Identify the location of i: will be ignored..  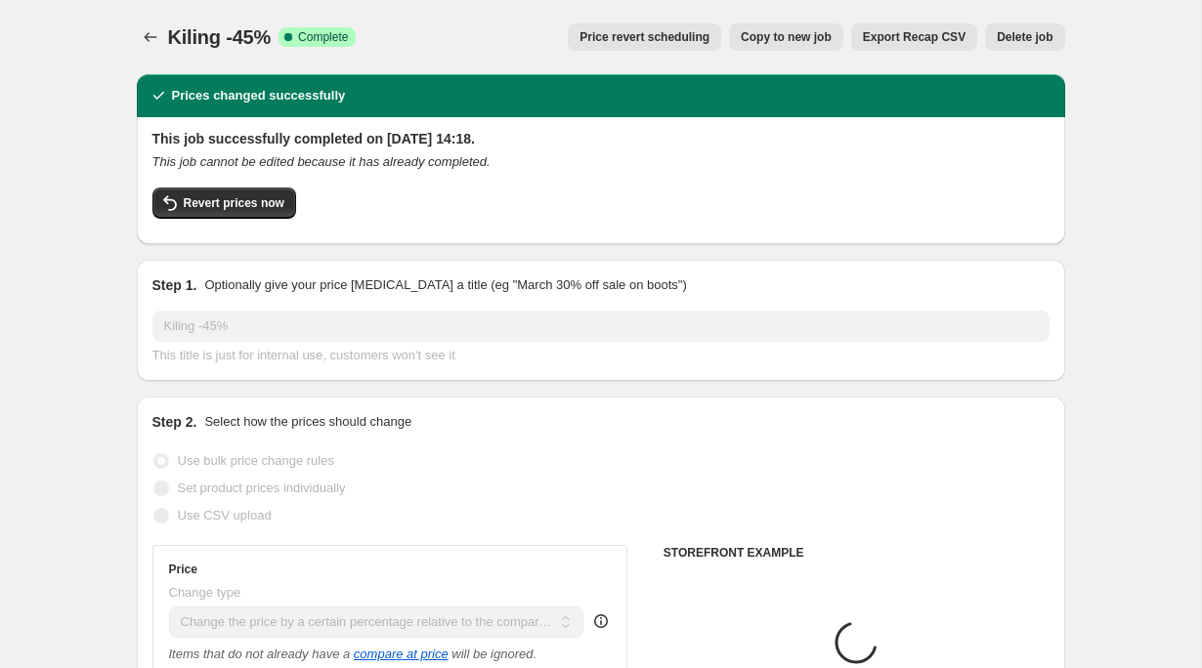
(493, 654).